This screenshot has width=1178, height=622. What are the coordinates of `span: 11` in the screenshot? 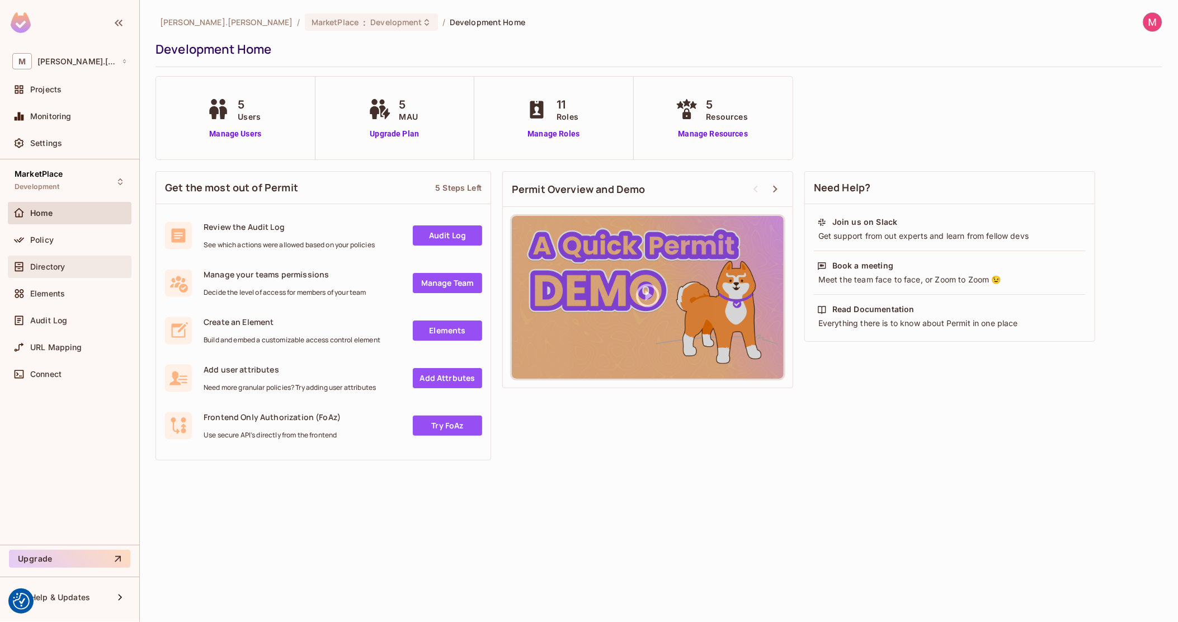 It's located at (567, 105).